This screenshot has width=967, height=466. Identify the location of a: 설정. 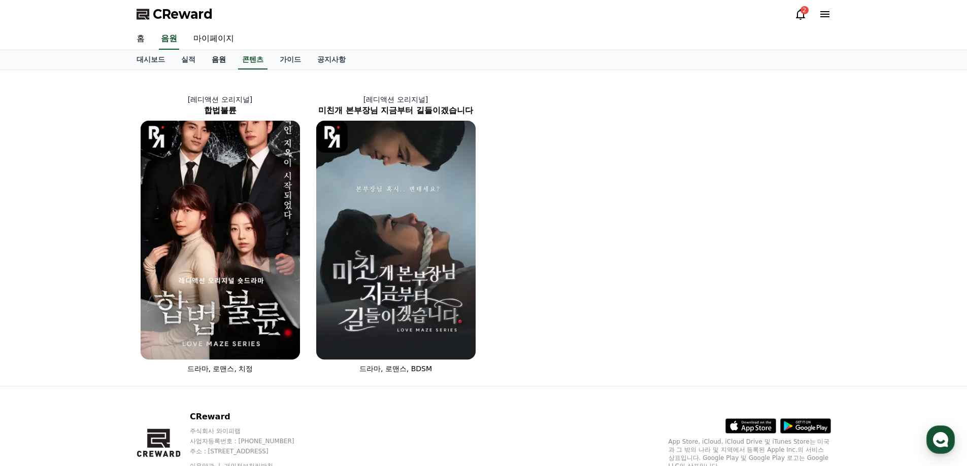
(163, 334).